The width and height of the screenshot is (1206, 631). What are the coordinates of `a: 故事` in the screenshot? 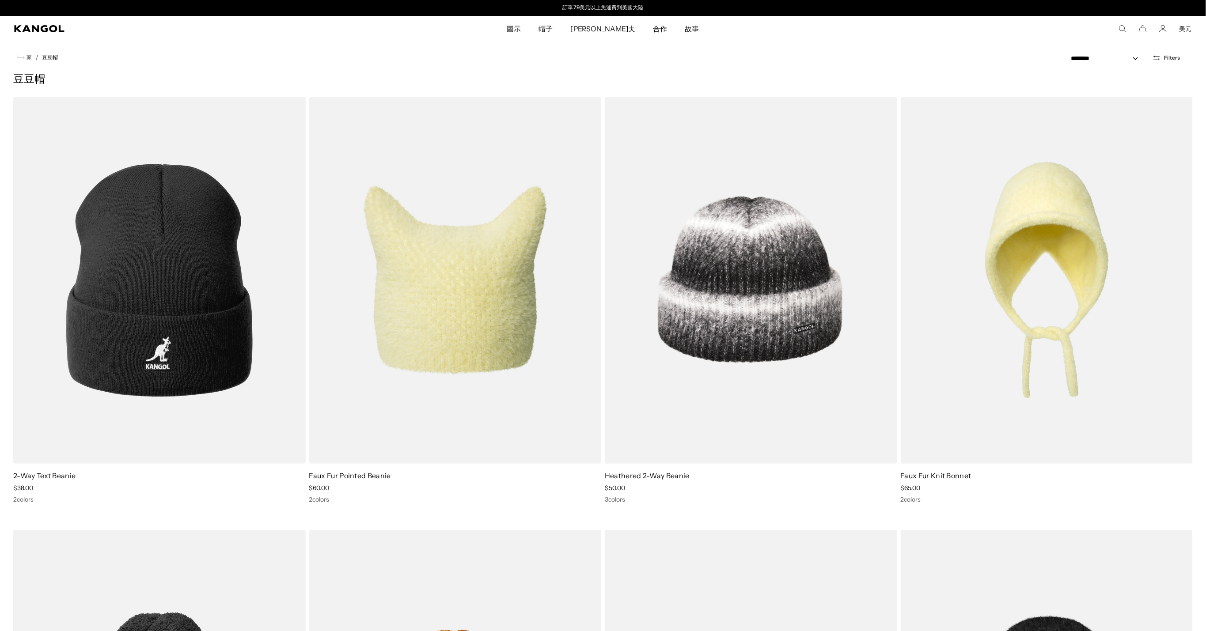 It's located at (692, 29).